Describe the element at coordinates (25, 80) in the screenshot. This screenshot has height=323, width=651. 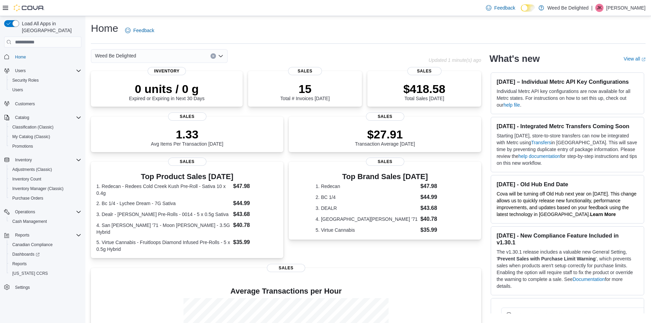
I see `a: Security Roles` at that location.